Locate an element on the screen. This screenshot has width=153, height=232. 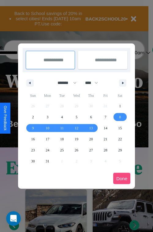
button: 7 is located at coordinates (105, 117).